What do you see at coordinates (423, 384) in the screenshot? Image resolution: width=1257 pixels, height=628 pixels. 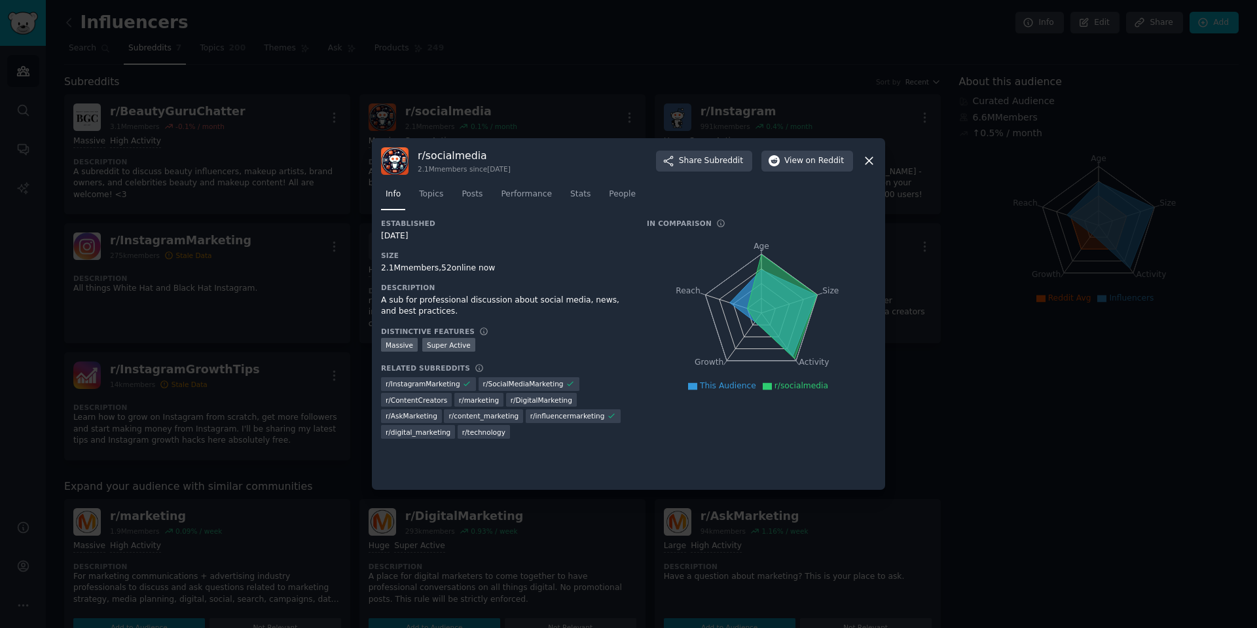 I see `span: r/ InstagramMarketing` at bounding box center [423, 384].